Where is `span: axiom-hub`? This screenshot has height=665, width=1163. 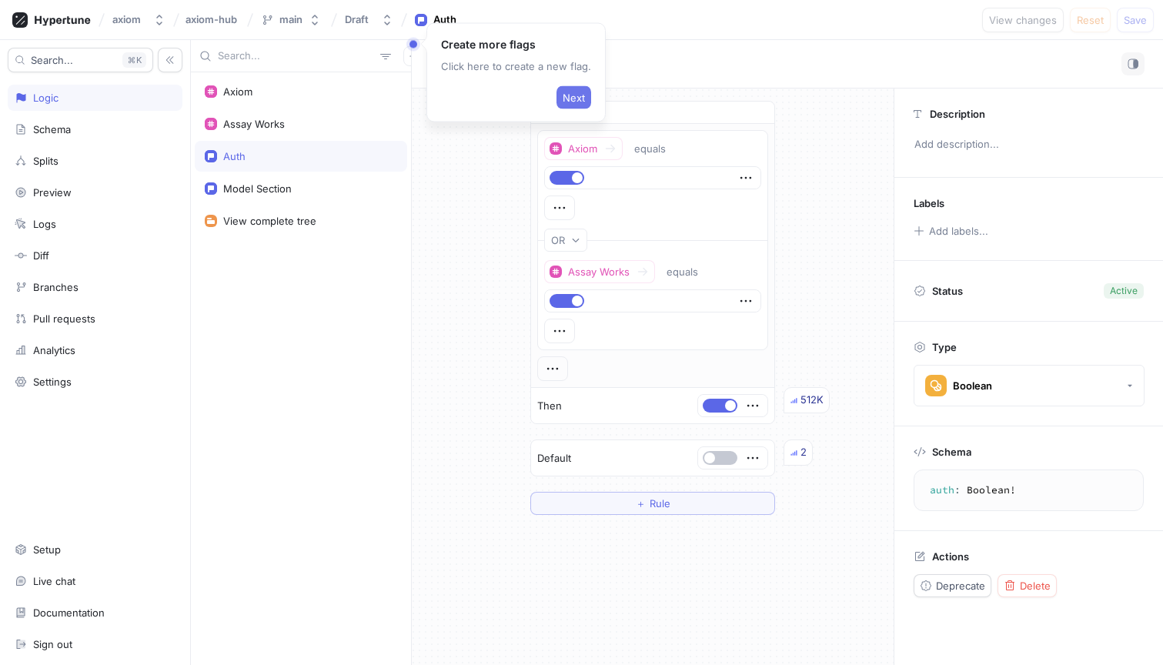 span: axiom-hub is located at coordinates (211, 19).